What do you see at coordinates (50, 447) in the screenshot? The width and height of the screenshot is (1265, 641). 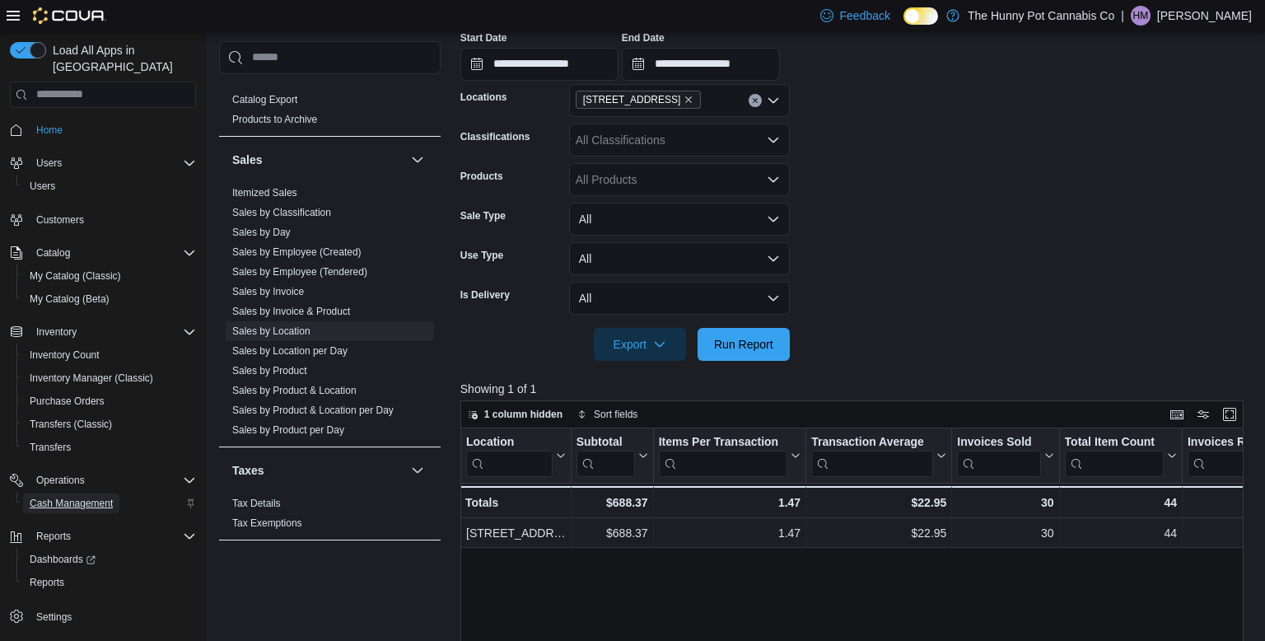 I see `a: Transfers` at bounding box center [50, 447].